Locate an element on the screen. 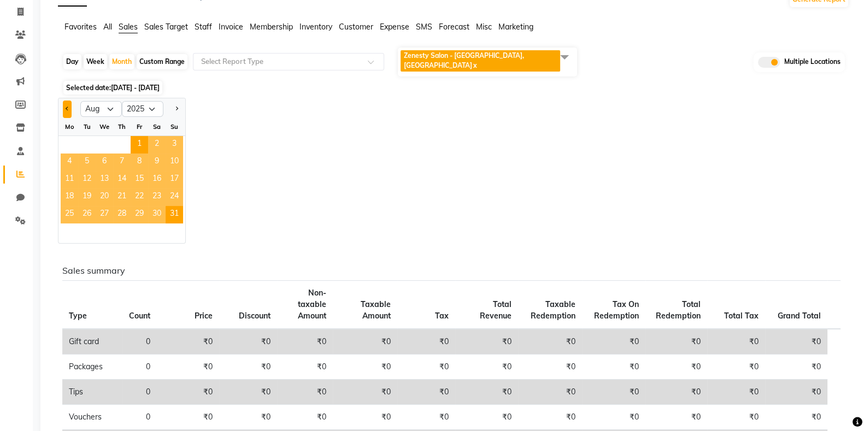 The width and height of the screenshot is (864, 431). div: Friday, August 29, 2025 is located at coordinates (139, 215).